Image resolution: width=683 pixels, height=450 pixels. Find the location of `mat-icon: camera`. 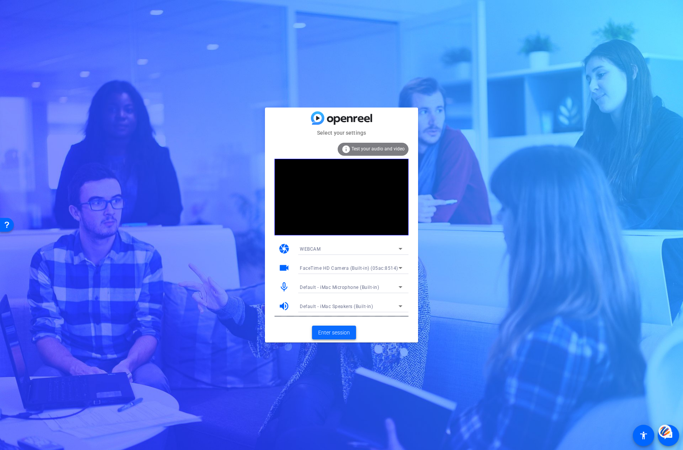

mat-icon: camera is located at coordinates (284, 249).